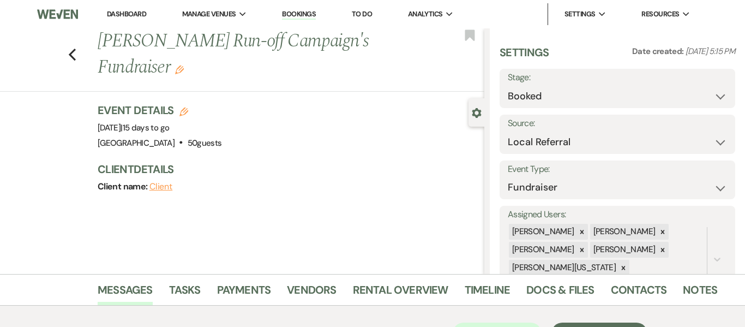 Image resolution: width=745 pixels, height=327 pixels. What do you see at coordinates (159, 110) in the screenshot?
I see `h3: Event Details` at bounding box center [159, 110].